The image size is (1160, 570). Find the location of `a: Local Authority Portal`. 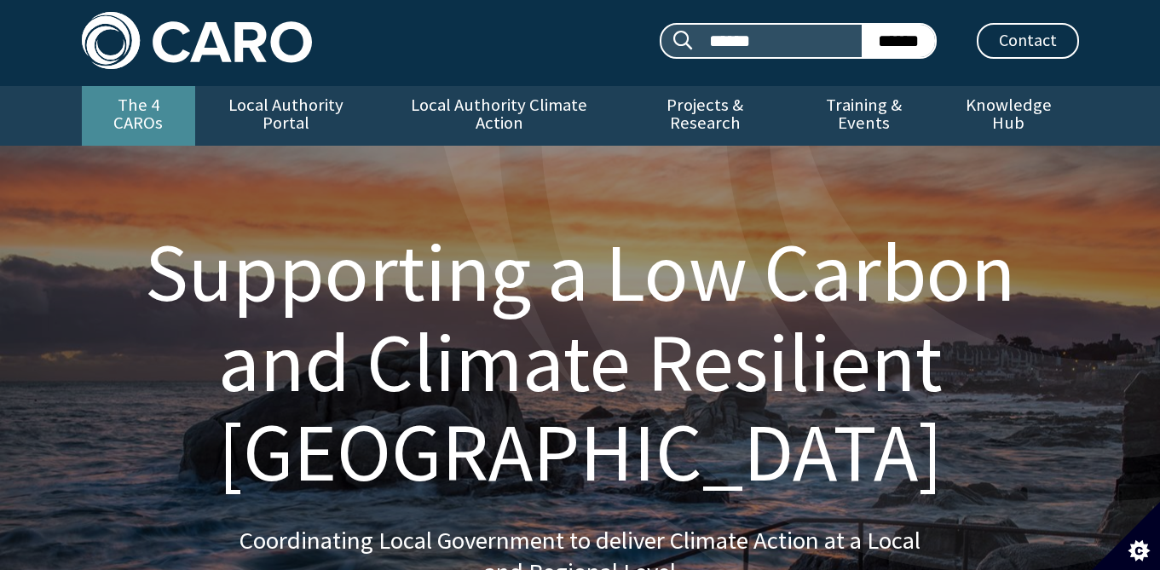

a: Local Authority Portal is located at coordinates (286, 116).